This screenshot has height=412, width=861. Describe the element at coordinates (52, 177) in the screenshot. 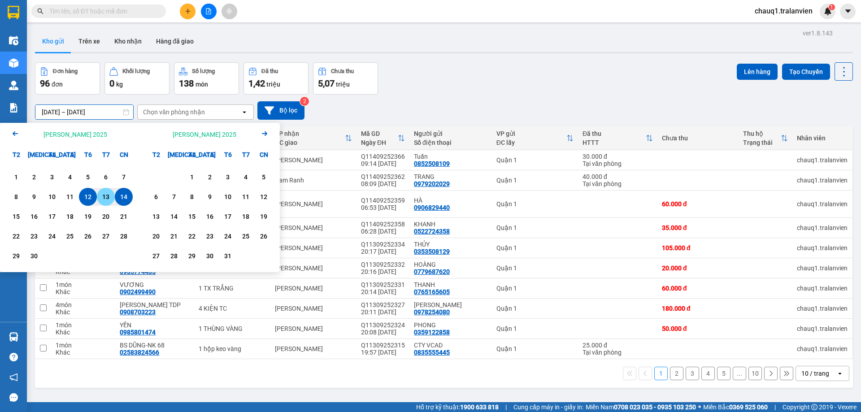

I see `div: Choose Thứ Tư, tháng 09 3 2025. It's available.` at that location.